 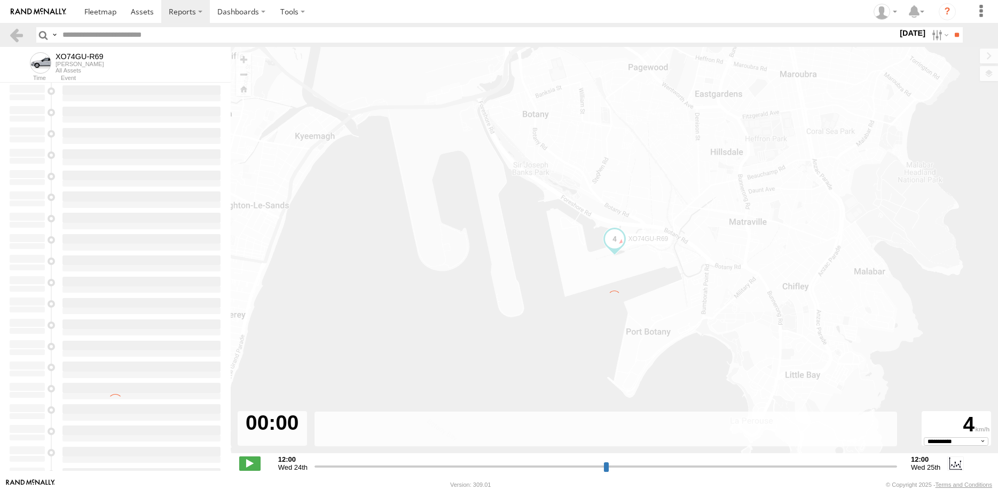 I want to click on img: rand-logo.svg, so click(x=38, y=12).